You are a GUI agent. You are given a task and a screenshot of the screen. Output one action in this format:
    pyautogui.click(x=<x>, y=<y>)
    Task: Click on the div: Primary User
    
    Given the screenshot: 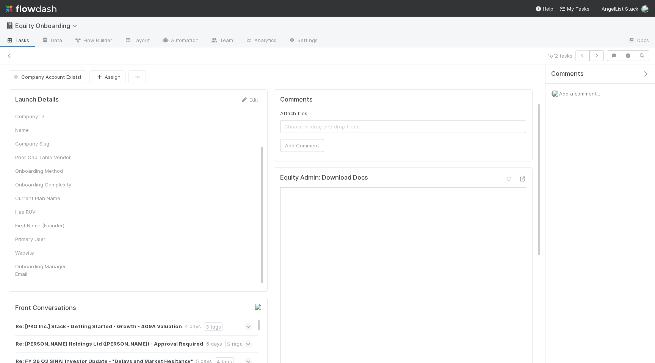 What is the action you would take?
    pyautogui.click(x=44, y=239)
    